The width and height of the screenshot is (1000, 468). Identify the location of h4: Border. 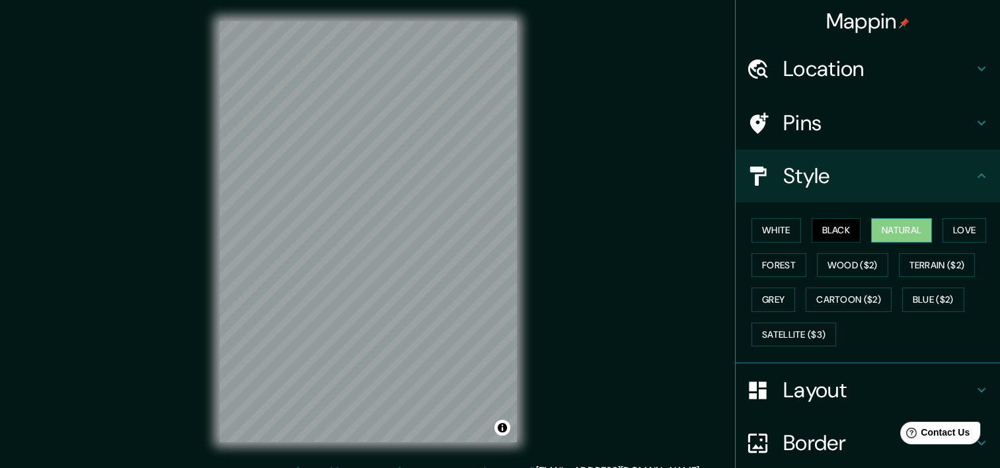
(879, 443).